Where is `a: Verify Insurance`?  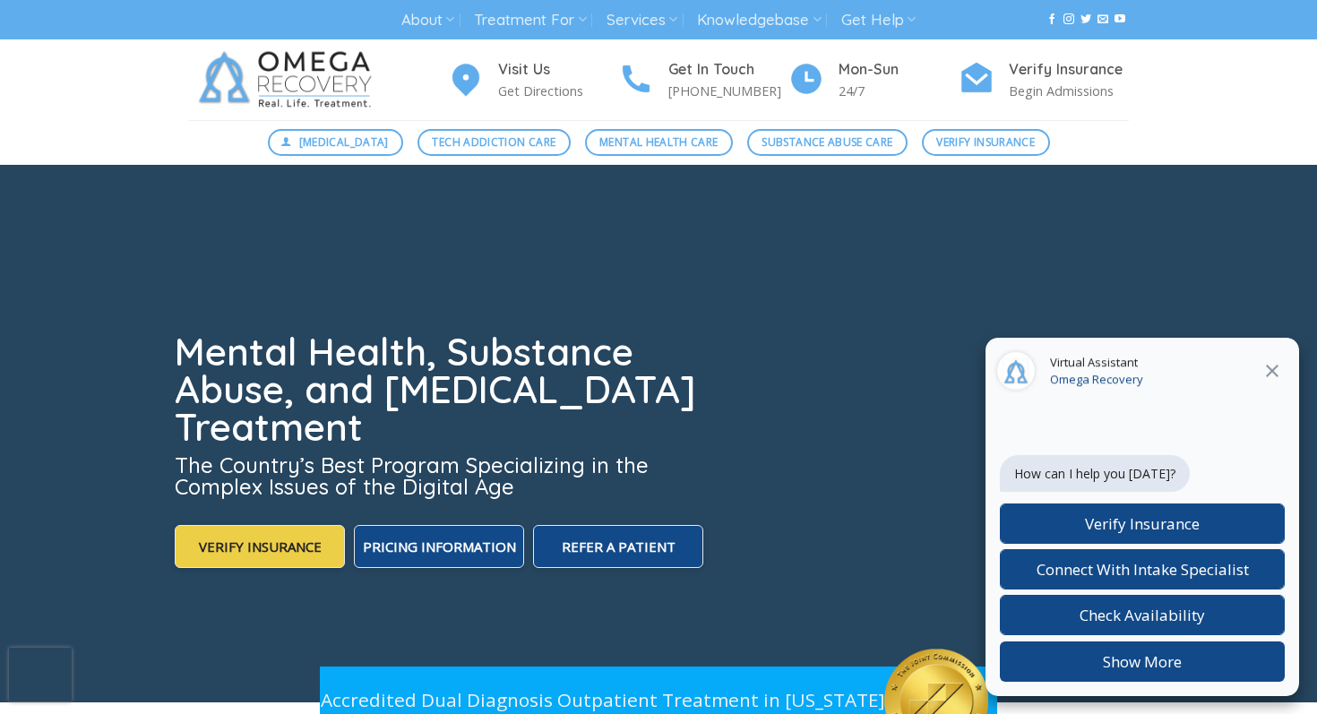 a: Verify Insurance is located at coordinates (986, 142).